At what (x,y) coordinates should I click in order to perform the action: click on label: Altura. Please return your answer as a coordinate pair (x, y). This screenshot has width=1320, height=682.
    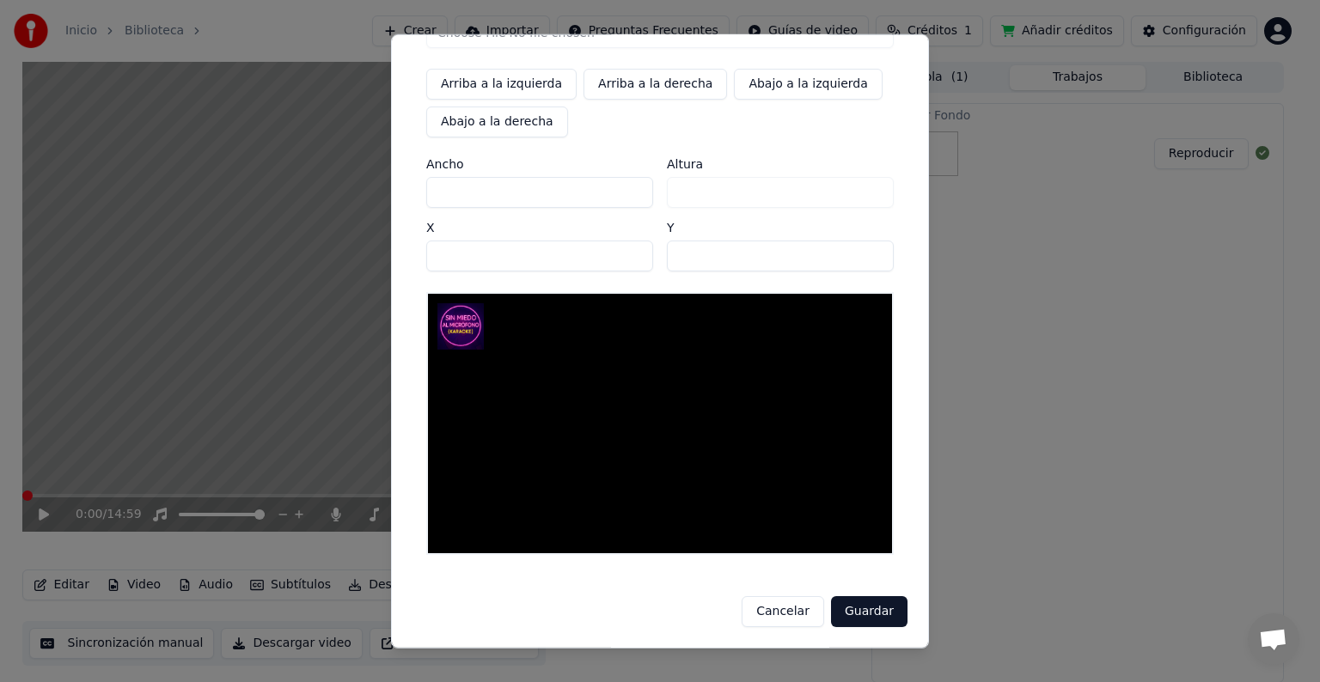
    Looking at the image, I should click on (780, 164).